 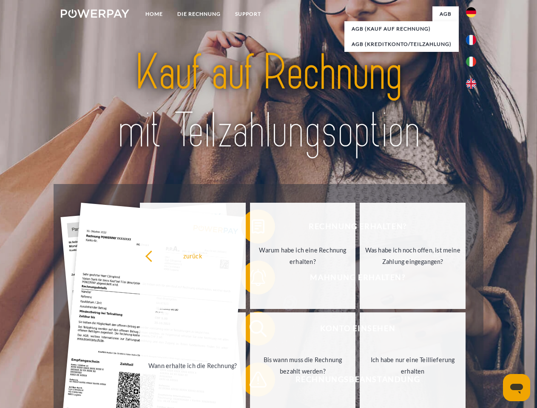 What do you see at coordinates (445, 14) in the screenshot?
I see `a: agb` at bounding box center [445, 14].